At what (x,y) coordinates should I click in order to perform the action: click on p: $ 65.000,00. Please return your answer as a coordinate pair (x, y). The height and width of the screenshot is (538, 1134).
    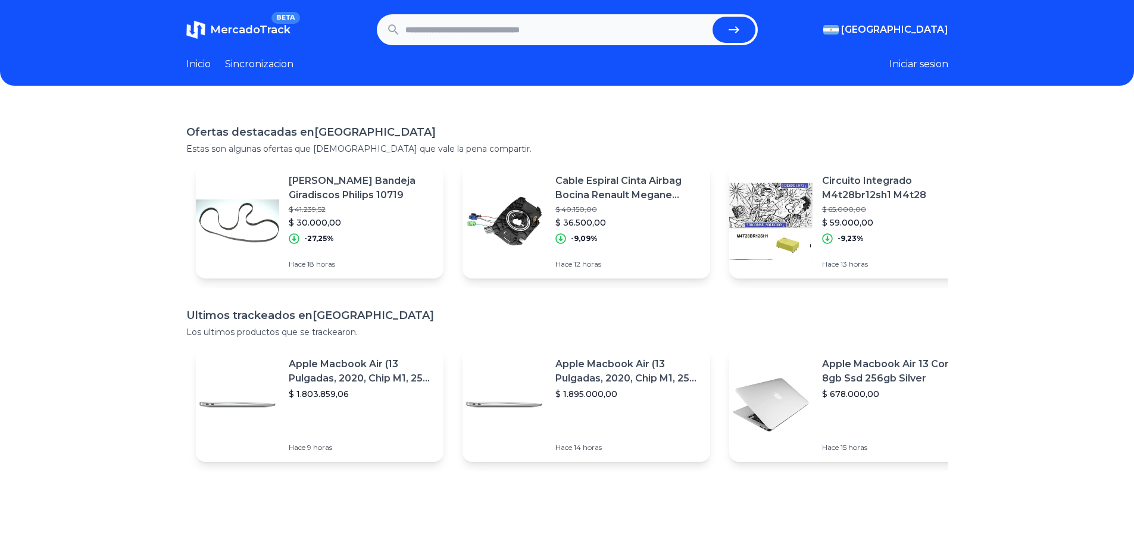
    Looking at the image, I should click on (894, 209).